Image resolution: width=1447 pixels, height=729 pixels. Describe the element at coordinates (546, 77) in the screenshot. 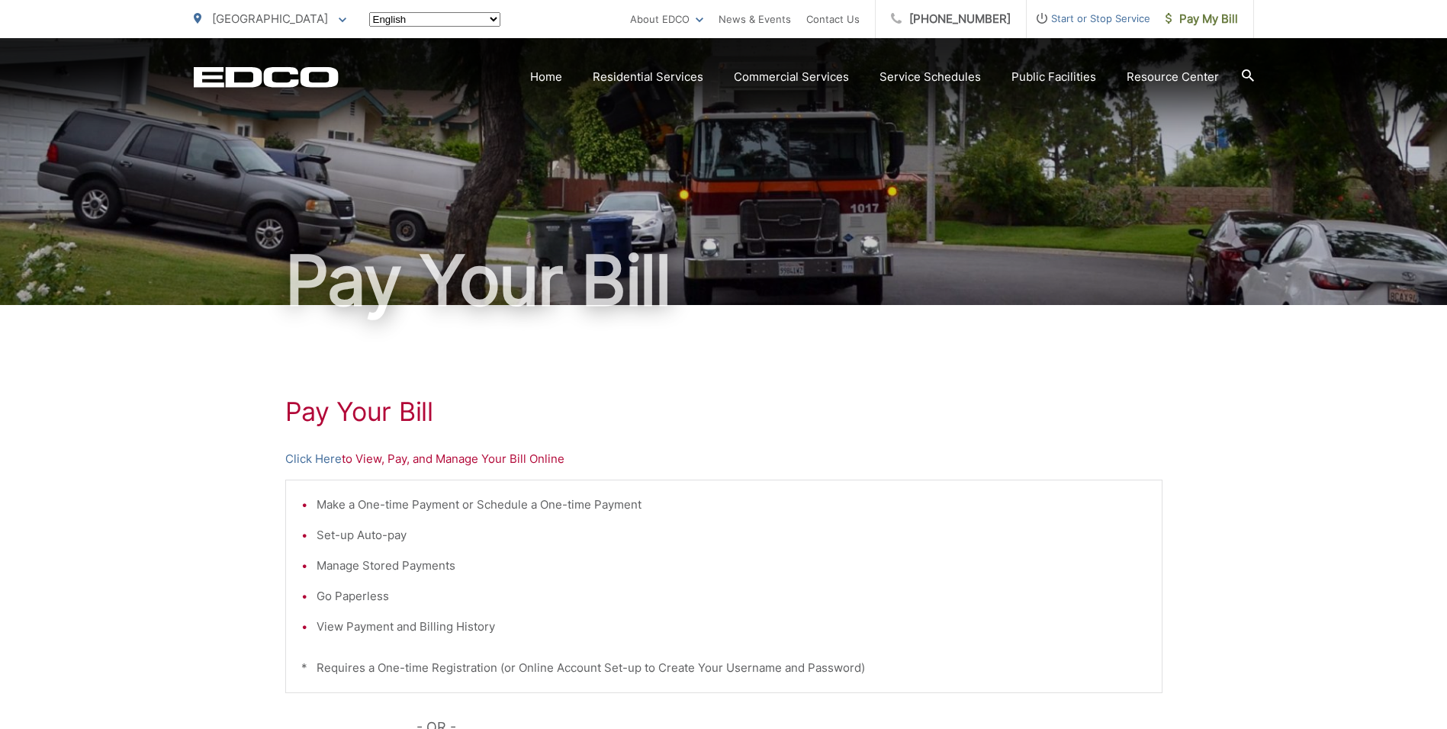

I see `a: Home` at that location.